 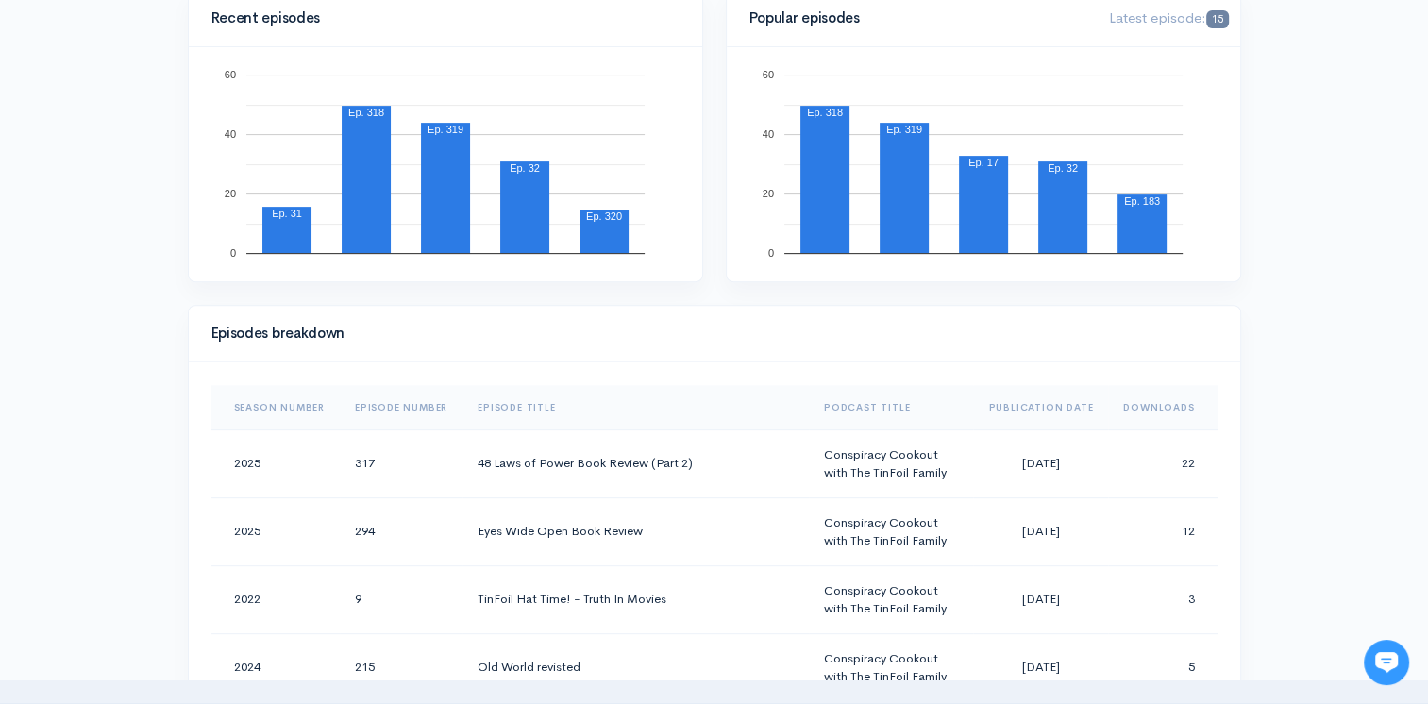 What do you see at coordinates (1162, 463) in the screenshot?
I see `td: 22` at bounding box center [1162, 463].